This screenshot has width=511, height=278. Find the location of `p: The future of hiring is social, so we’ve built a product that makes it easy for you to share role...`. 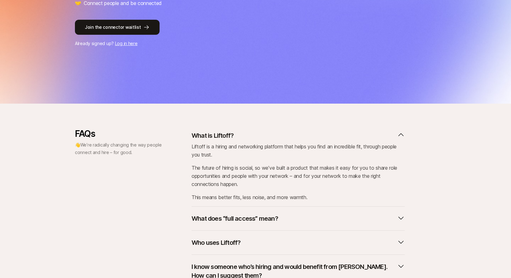

p: The future of hiring is social, so we’ve built a product that makes it easy for you to share role... is located at coordinates (298, 176).